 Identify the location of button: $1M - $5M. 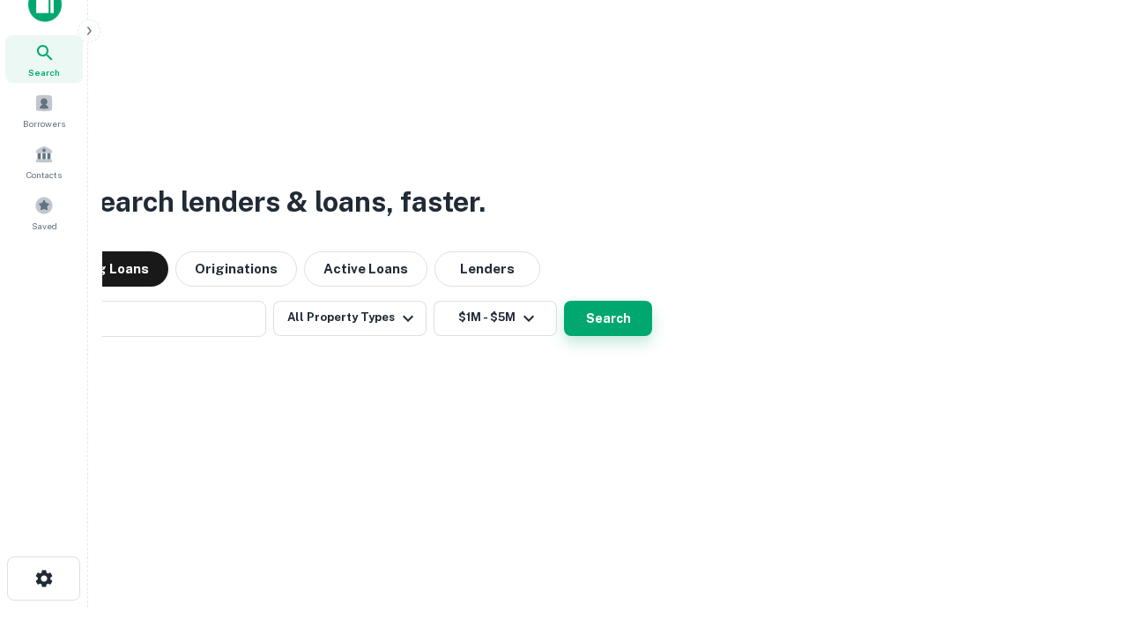
(495, 318).